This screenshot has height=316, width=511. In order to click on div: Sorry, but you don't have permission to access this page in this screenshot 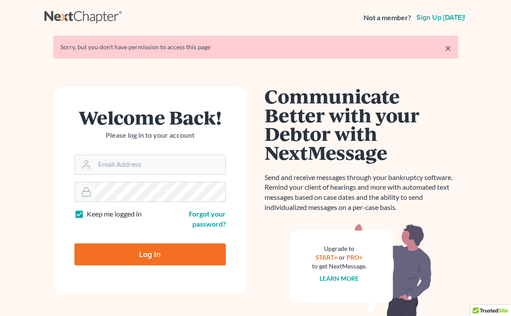, I will do `click(256, 47)`.